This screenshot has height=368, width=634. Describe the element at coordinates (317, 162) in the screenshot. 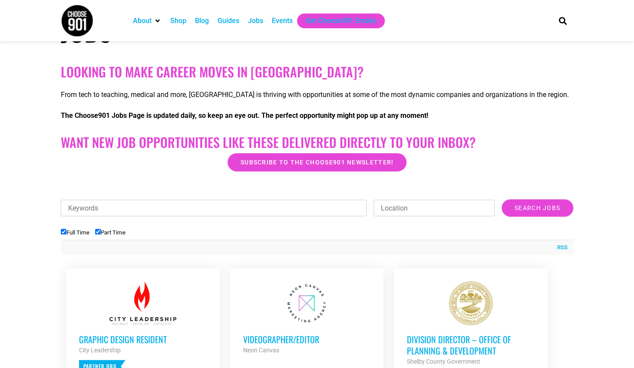

I see `a: Subscribe to the Choose901 newsletter!` at that location.